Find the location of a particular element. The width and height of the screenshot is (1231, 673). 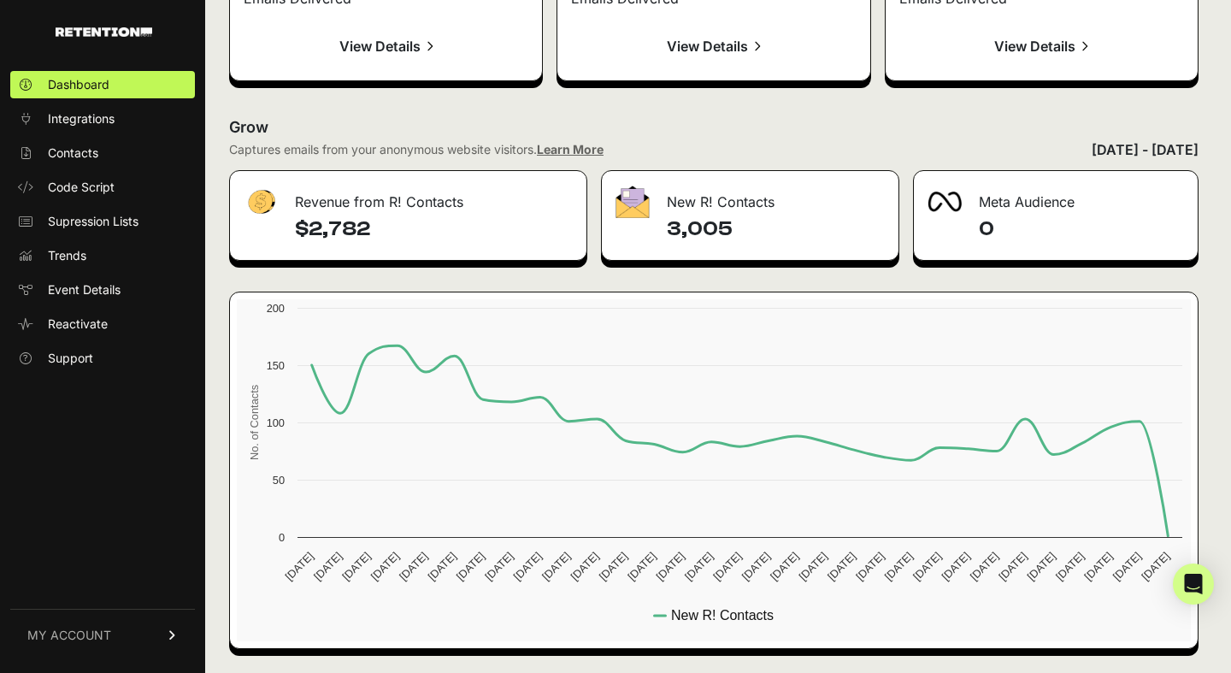

text: No. of Contacts is located at coordinates (254, 422).